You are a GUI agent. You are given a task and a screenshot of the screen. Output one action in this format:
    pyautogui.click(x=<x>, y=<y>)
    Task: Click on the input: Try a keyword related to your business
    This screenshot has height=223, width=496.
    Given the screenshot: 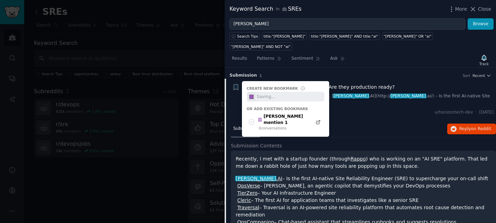 What is the action you would take?
    pyautogui.click(x=347, y=24)
    